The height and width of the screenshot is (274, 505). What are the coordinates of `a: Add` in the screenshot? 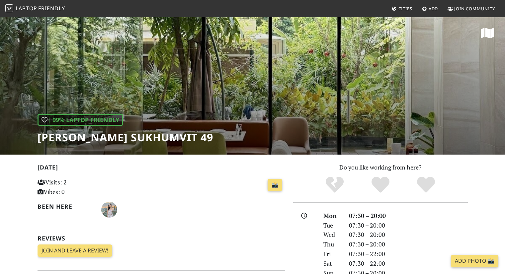 It's located at (430, 9).